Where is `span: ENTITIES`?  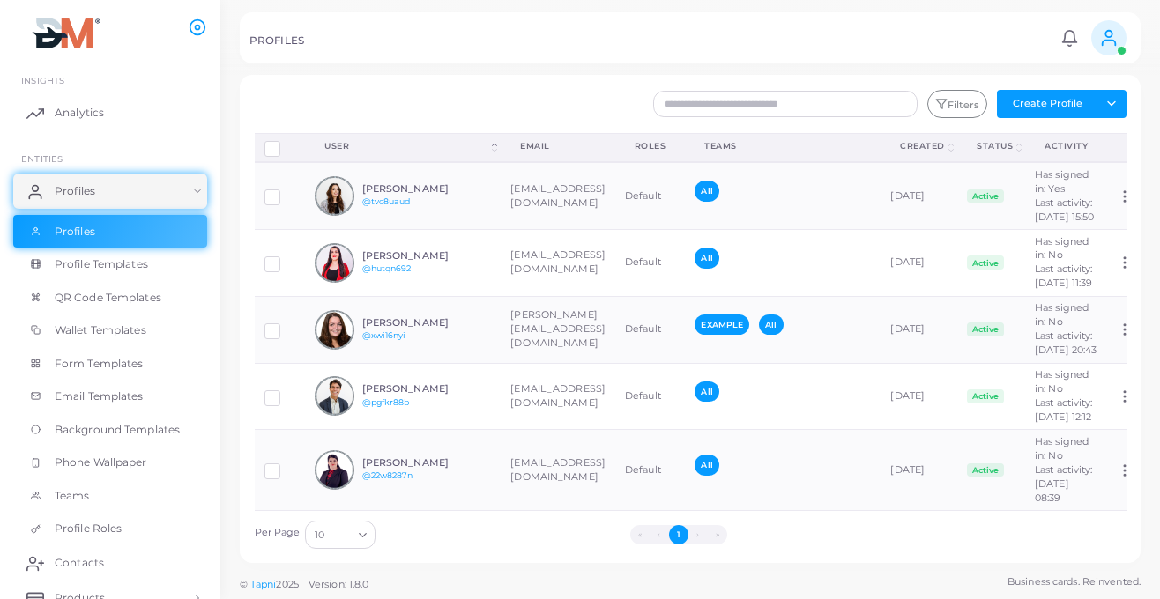 span: ENTITIES is located at coordinates (41, 159).